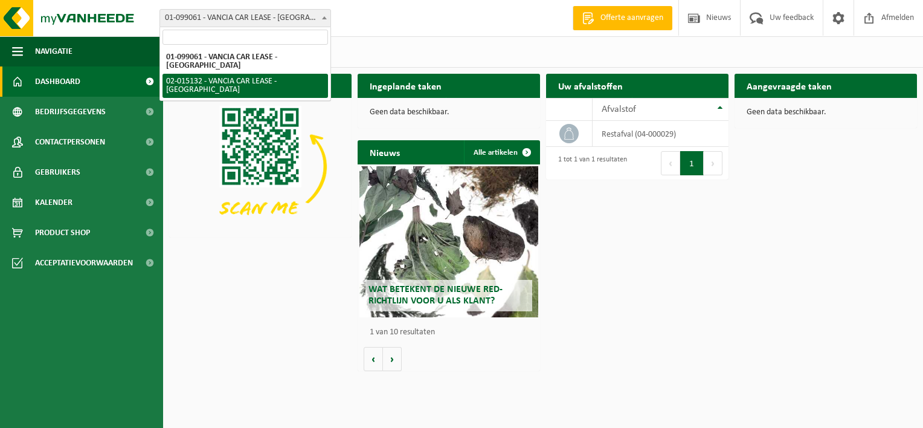 The width and height of the screenshot is (923, 428). I want to click on h2: Aangevraagde taken, so click(789, 85).